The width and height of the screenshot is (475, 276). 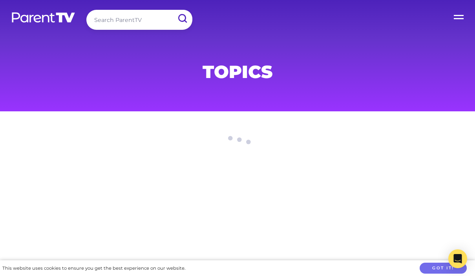 I want to click on div: Open Intercom Messenger, so click(x=458, y=259).